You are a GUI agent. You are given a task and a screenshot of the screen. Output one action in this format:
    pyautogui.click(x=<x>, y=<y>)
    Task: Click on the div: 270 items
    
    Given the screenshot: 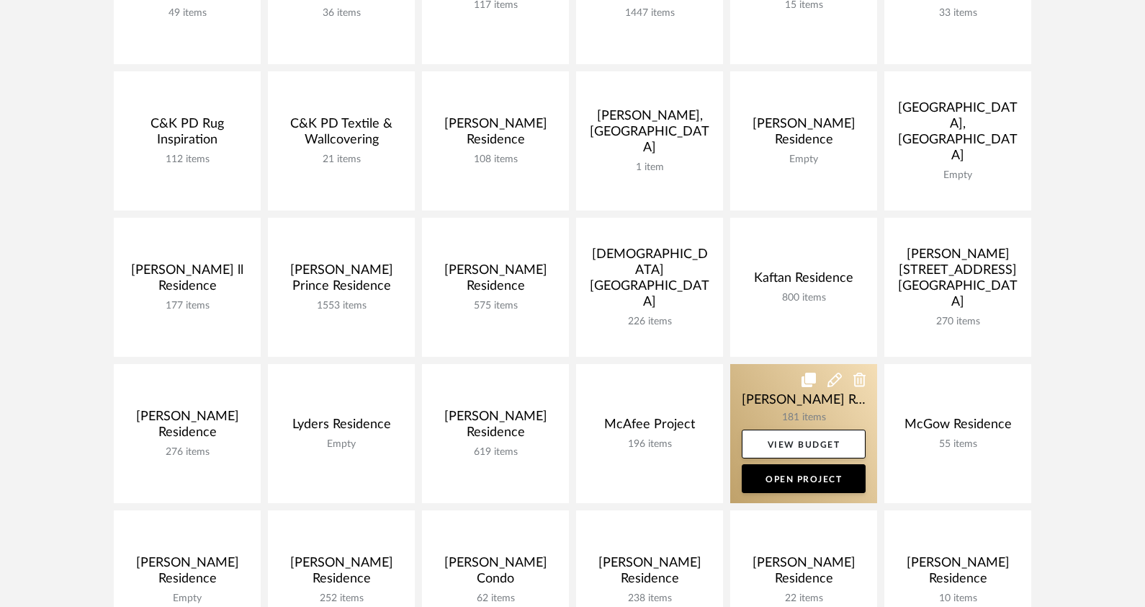 What is the action you would take?
    pyautogui.click(x=958, y=321)
    